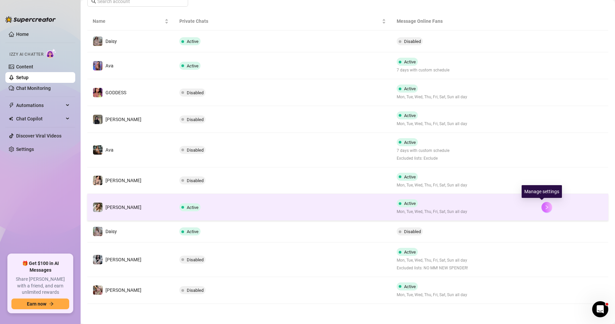  What do you see at coordinates (282, 21) in the screenshot?
I see `th: Private Chats` at bounding box center [282, 21].